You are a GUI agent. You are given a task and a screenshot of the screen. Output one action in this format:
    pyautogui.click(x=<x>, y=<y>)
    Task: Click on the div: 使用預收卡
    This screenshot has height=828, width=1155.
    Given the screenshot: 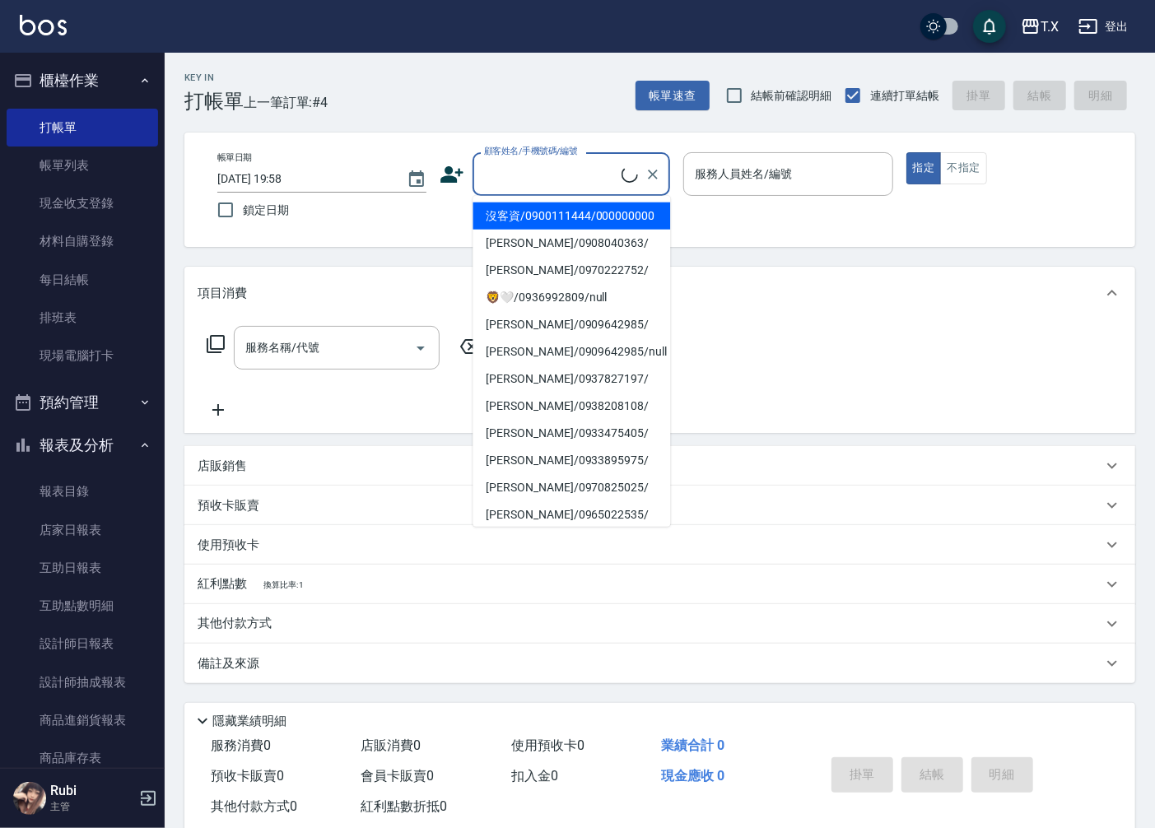 What is the action you would take?
    pyautogui.click(x=660, y=545)
    